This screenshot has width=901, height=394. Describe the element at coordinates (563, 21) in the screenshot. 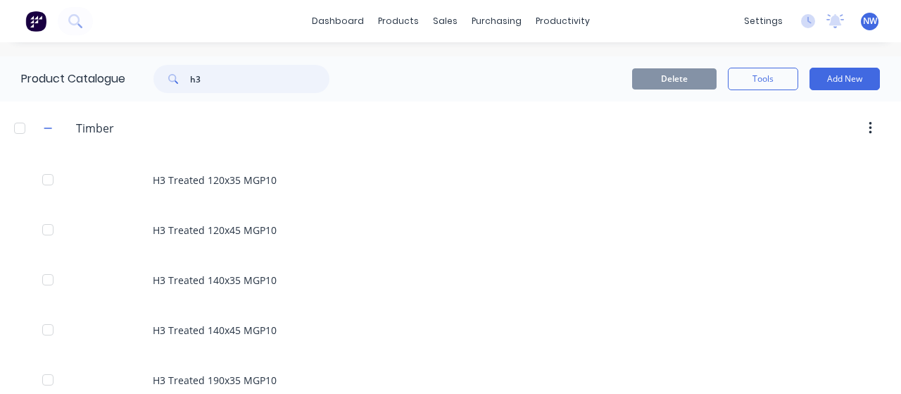

I see `div: productivity` at that location.